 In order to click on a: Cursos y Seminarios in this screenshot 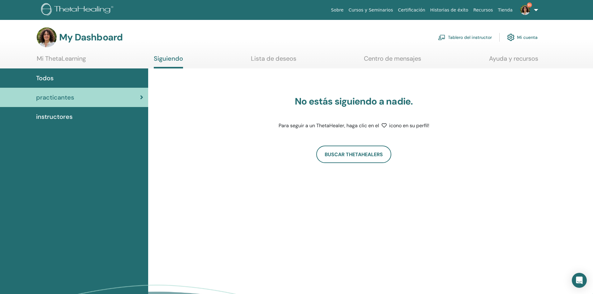, I will do `click(371, 10)`.